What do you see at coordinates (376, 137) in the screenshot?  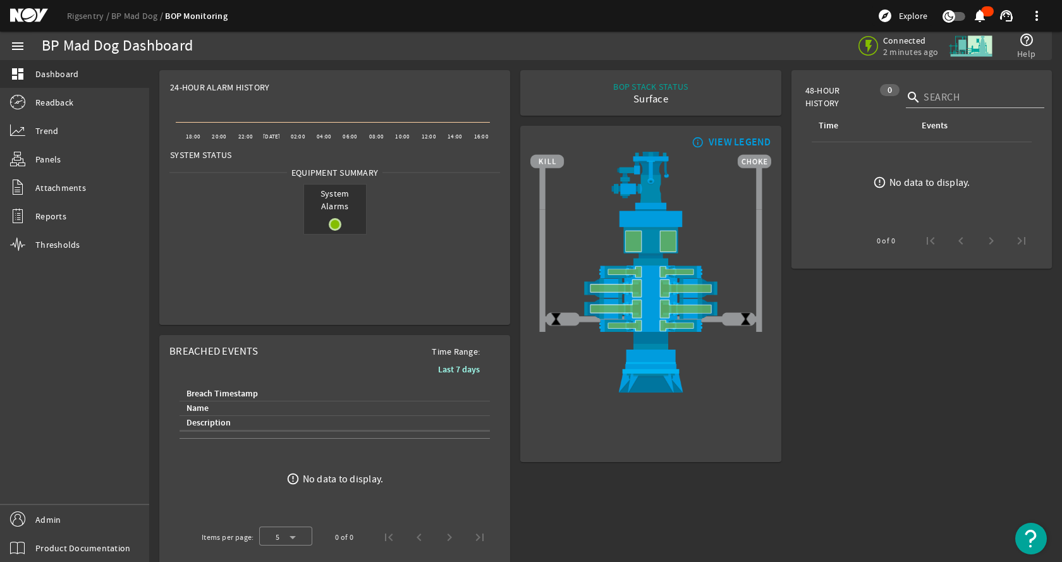 I see `text: 08:00` at bounding box center [376, 137].